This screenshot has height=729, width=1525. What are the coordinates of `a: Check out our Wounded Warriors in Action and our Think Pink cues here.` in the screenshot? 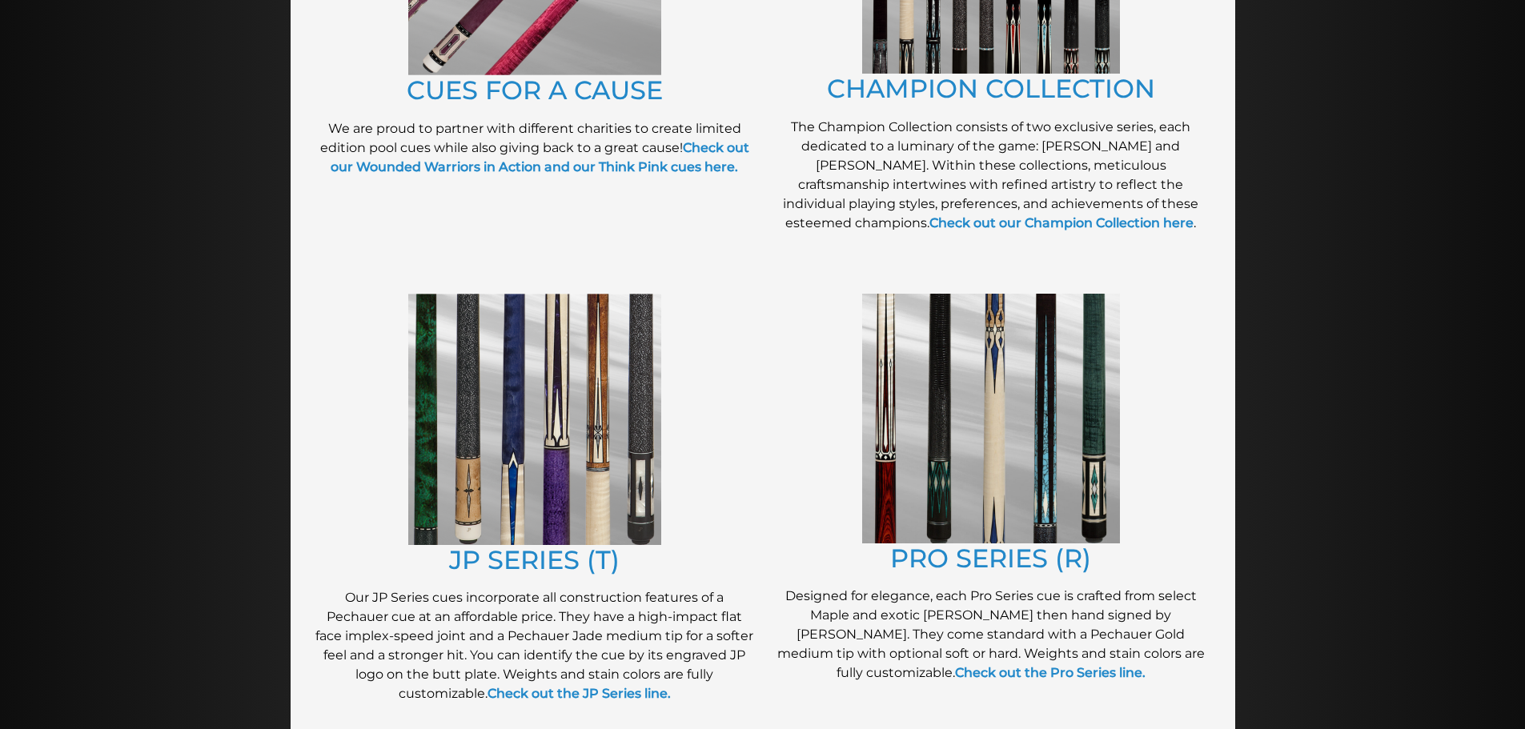 It's located at (539, 157).